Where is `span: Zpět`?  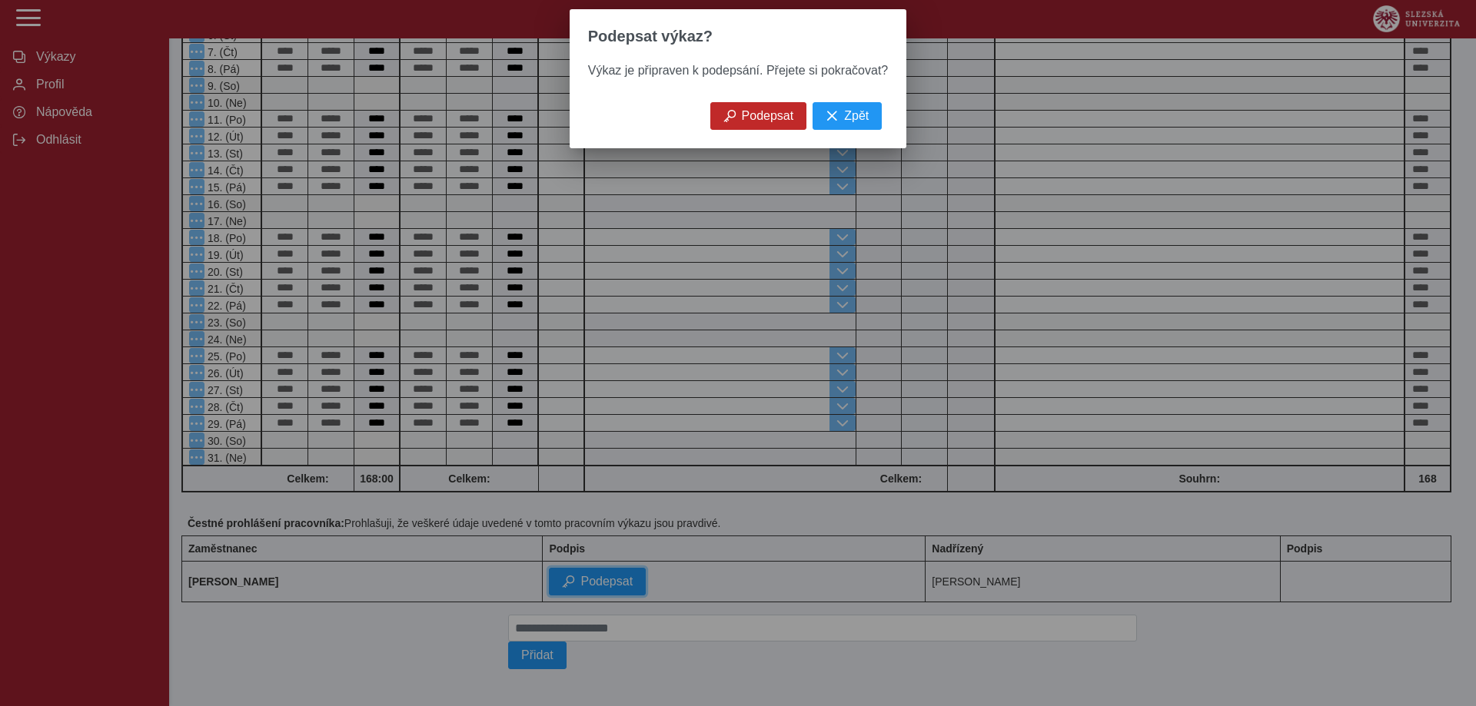 span: Zpět is located at coordinates (856, 116).